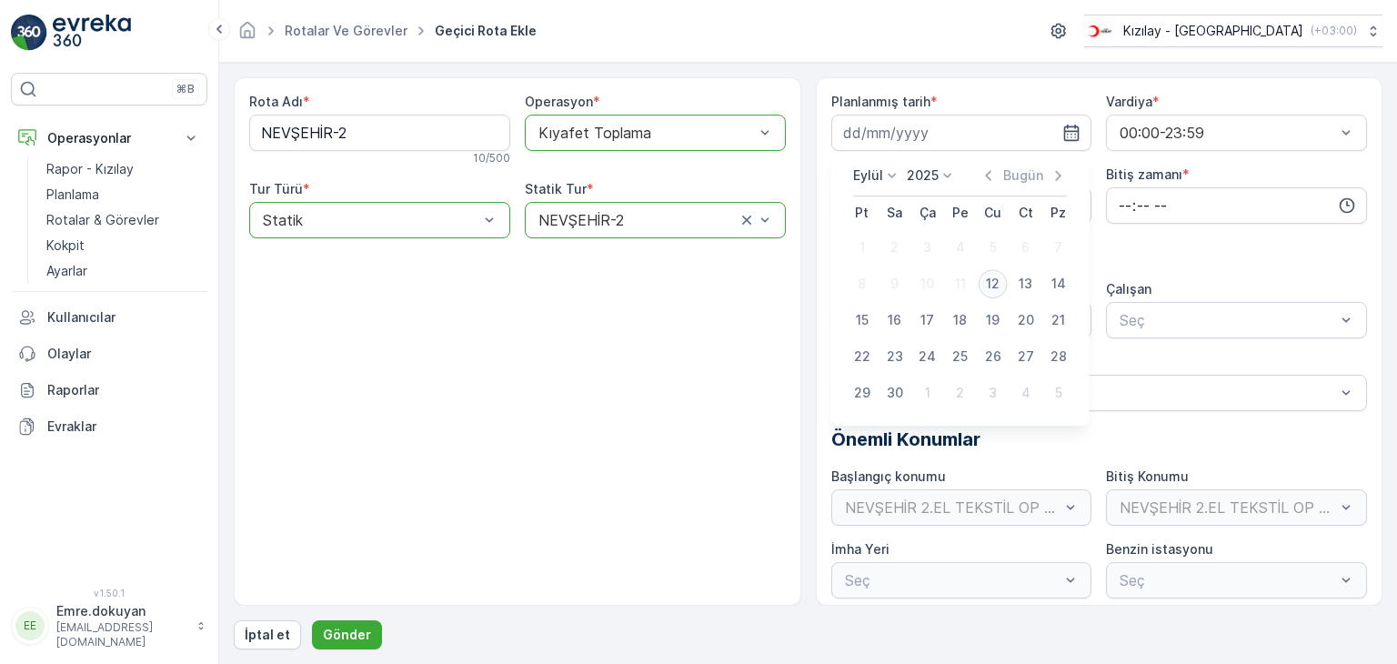  What do you see at coordinates (993, 320) in the screenshot?
I see `div: 19` at bounding box center [993, 320].